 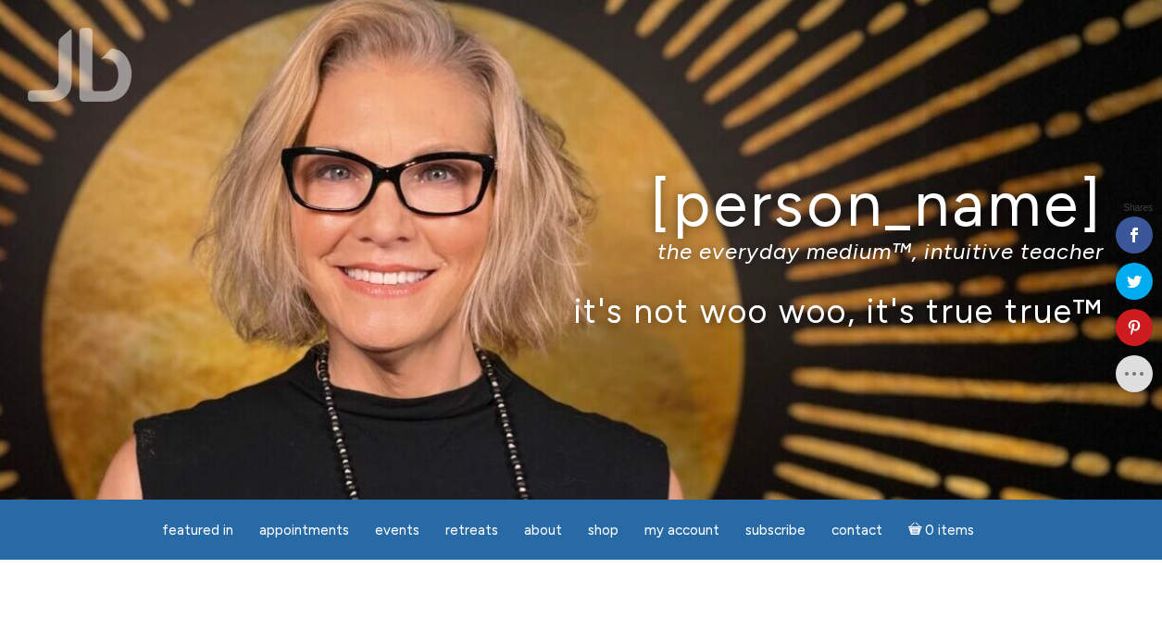 I want to click on a: featured in, so click(x=197, y=530).